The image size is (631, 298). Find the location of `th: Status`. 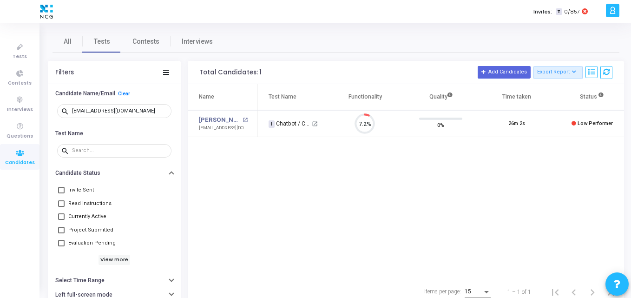

th: Status is located at coordinates (592, 97).